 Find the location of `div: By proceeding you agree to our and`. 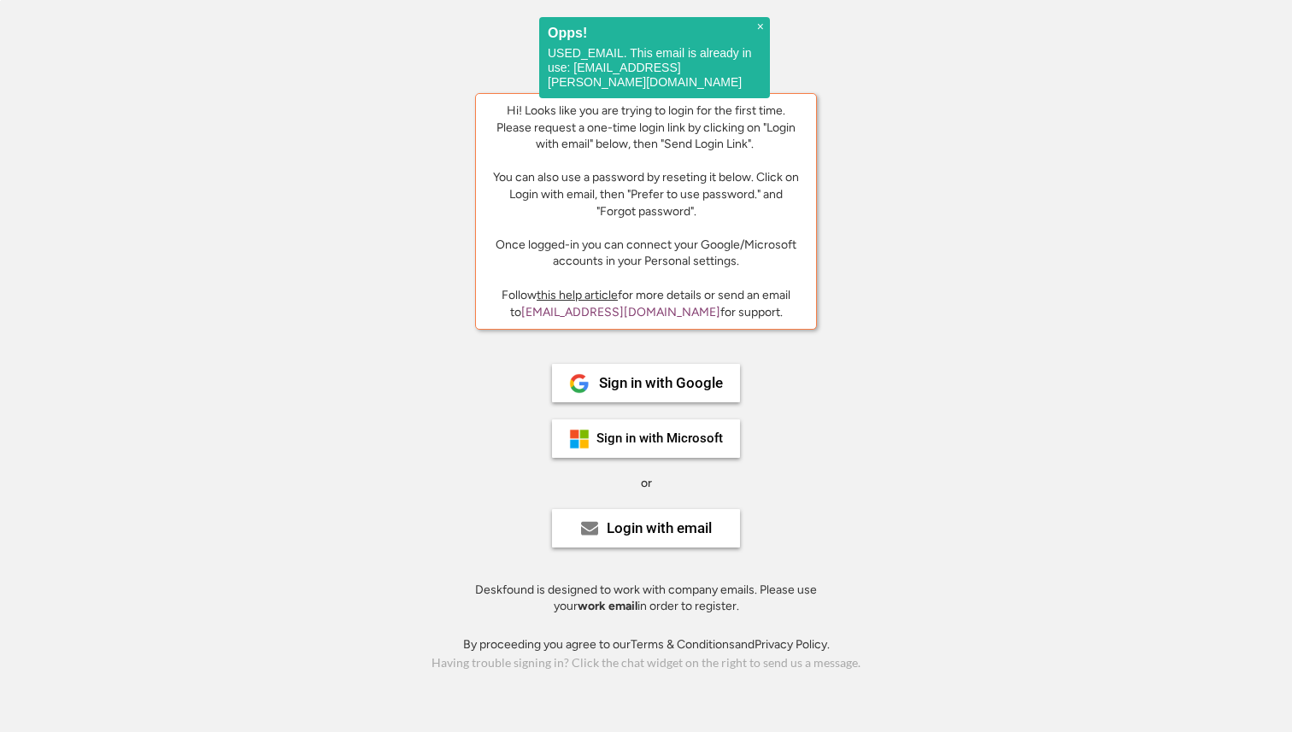

div: By proceeding you agree to our and is located at coordinates (646, 645).